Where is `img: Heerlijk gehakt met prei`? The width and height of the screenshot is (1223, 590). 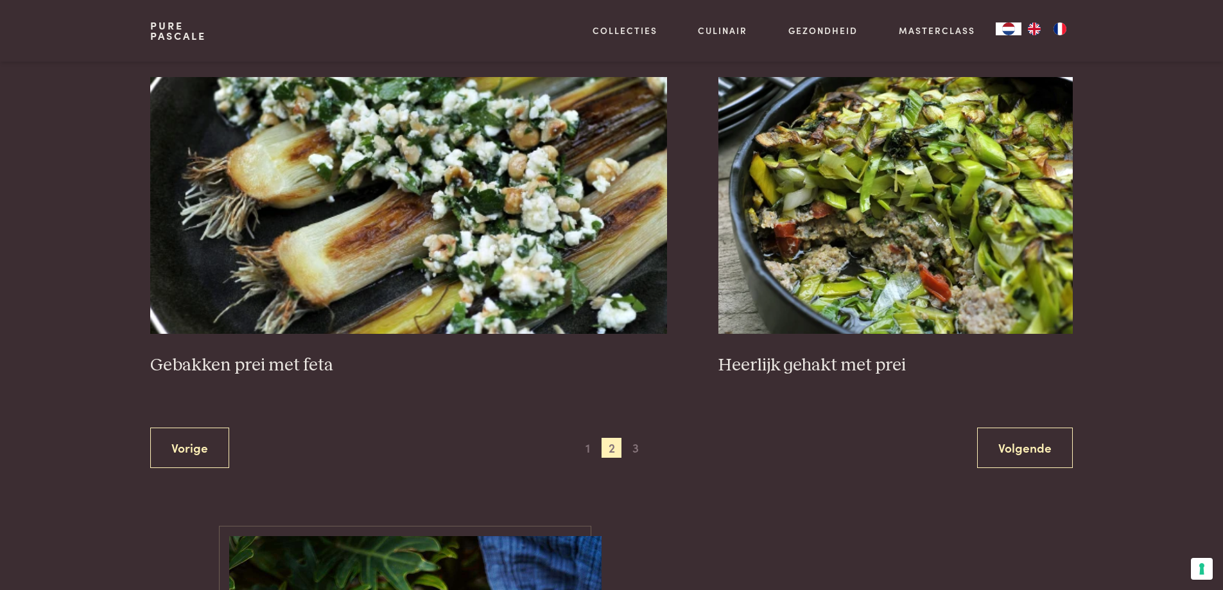 img: Heerlijk gehakt met prei is located at coordinates (896, 205).